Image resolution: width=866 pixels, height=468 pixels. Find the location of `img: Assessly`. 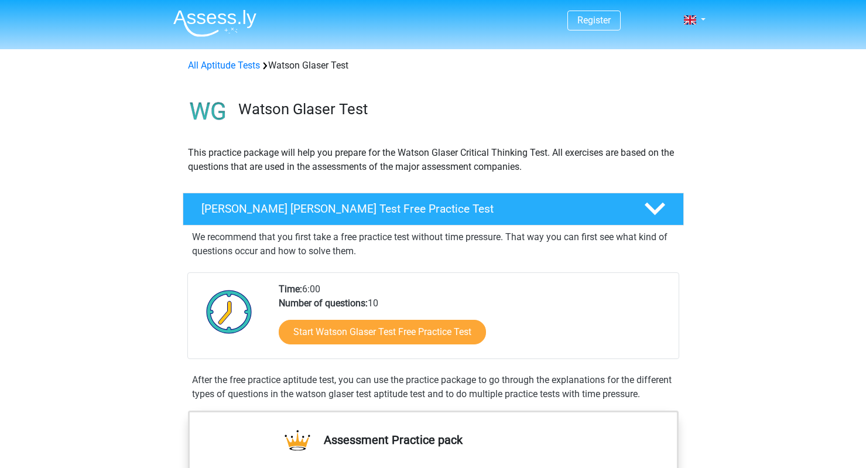

img: Assessly is located at coordinates (215, 23).